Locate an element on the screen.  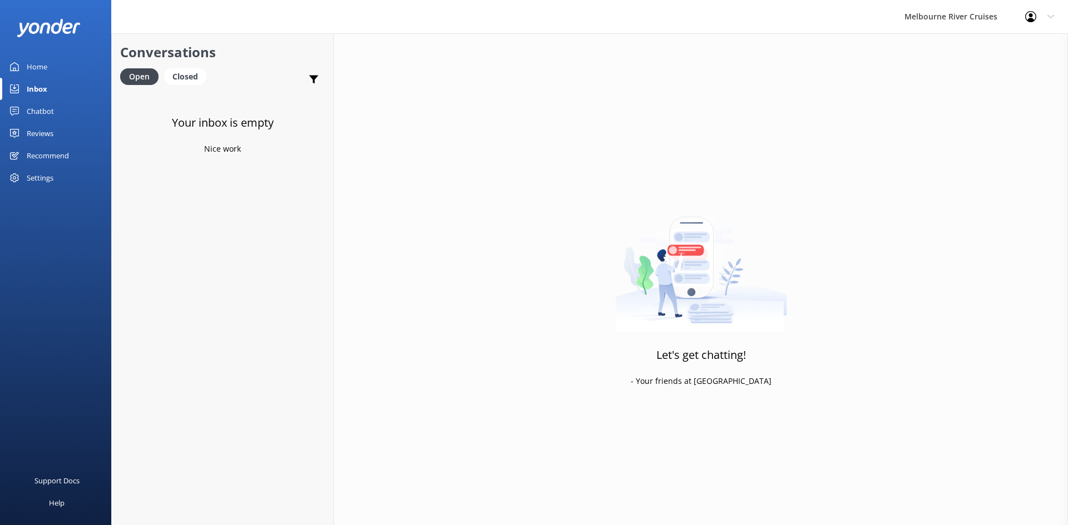
div: Support Docs is located at coordinates (57, 481).